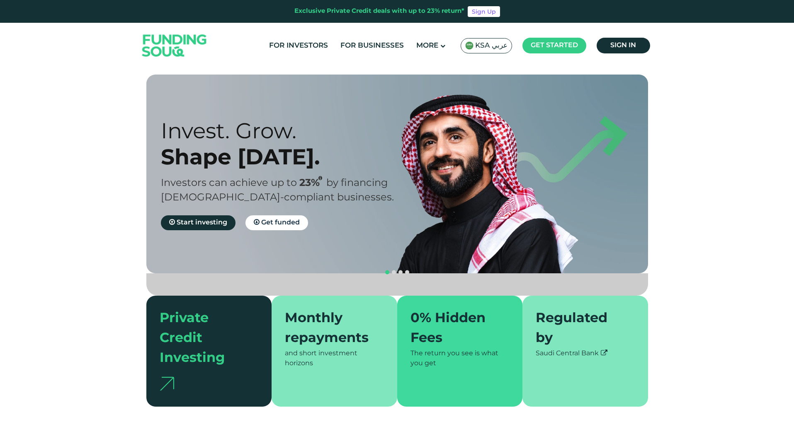 This screenshot has height=441, width=794. I want to click on i: 23% IRR (expected) ~ 15% Net yield (expected), so click(320, 178).